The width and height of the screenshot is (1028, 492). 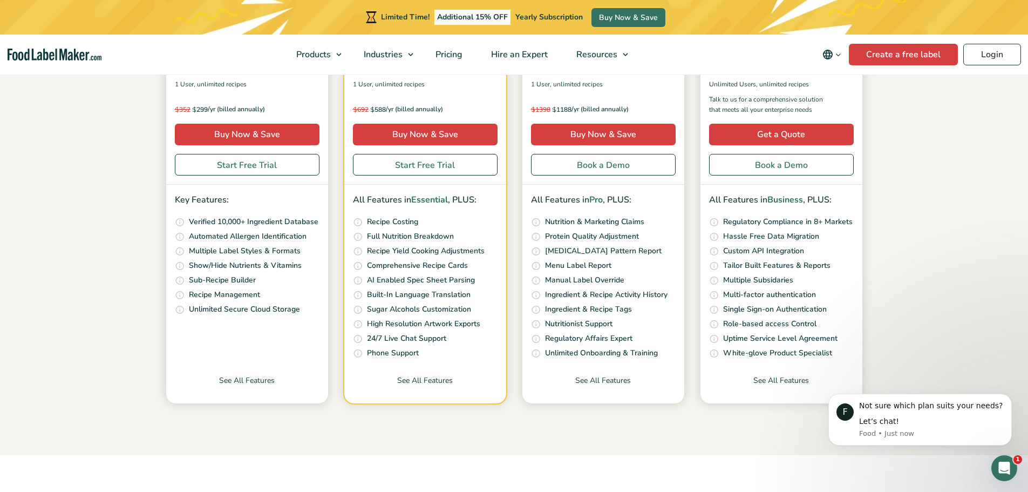 What do you see at coordinates (425, 165) in the screenshot?
I see `a: Start Free Trial` at bounding box center [425, 165].